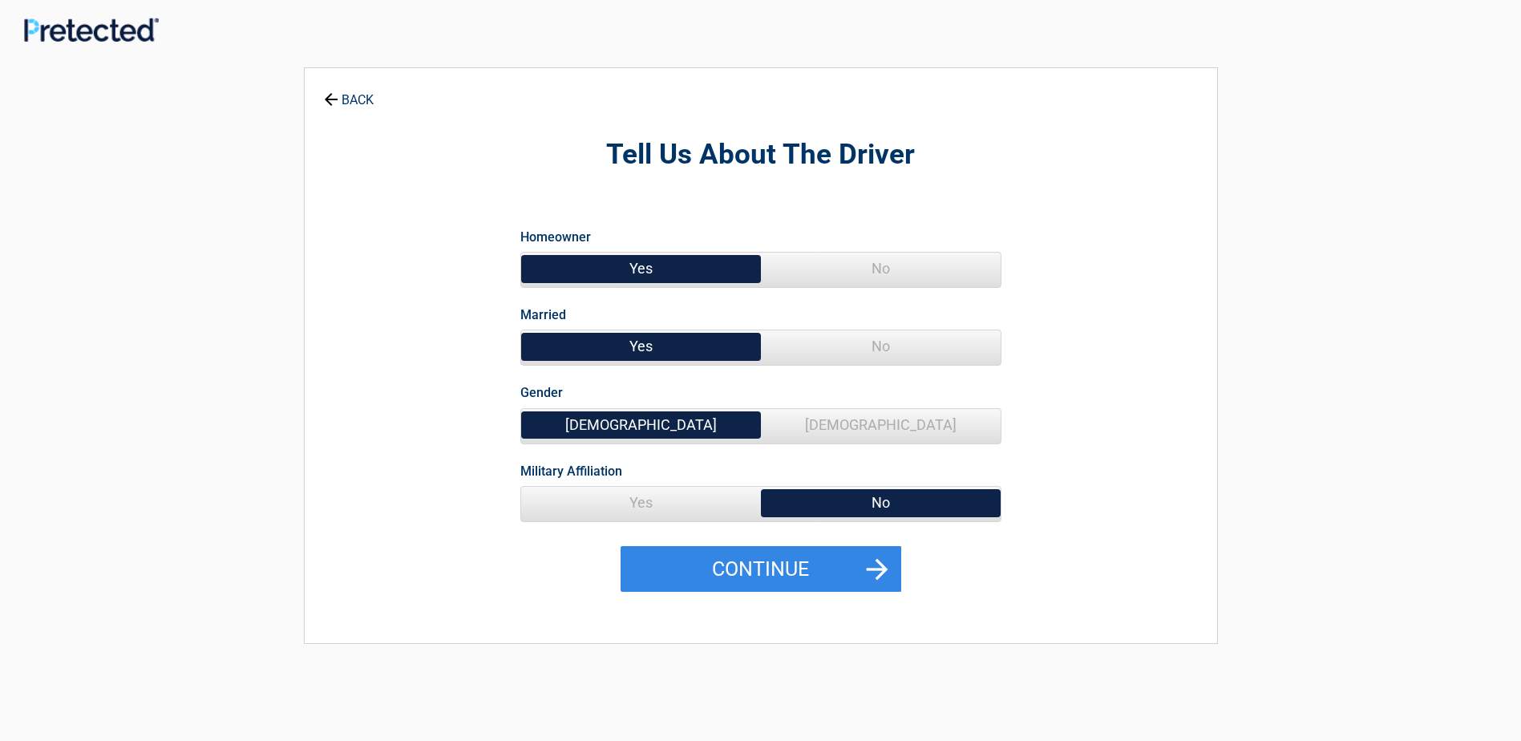 The width and height of the screenshot is (1521, 741). I want to click on label: Military Affiliation, so click(571, 471).